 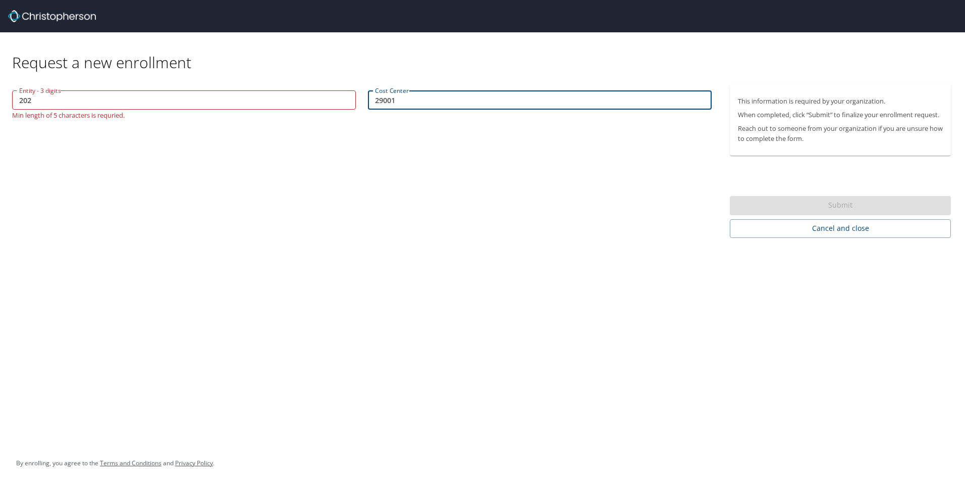 What do you see at coordinates (841, 133) in the screenshot?
I see `p: Reach out to someone from your organization if you are unsure how to complete the form.` at bounding box center [841, 133].